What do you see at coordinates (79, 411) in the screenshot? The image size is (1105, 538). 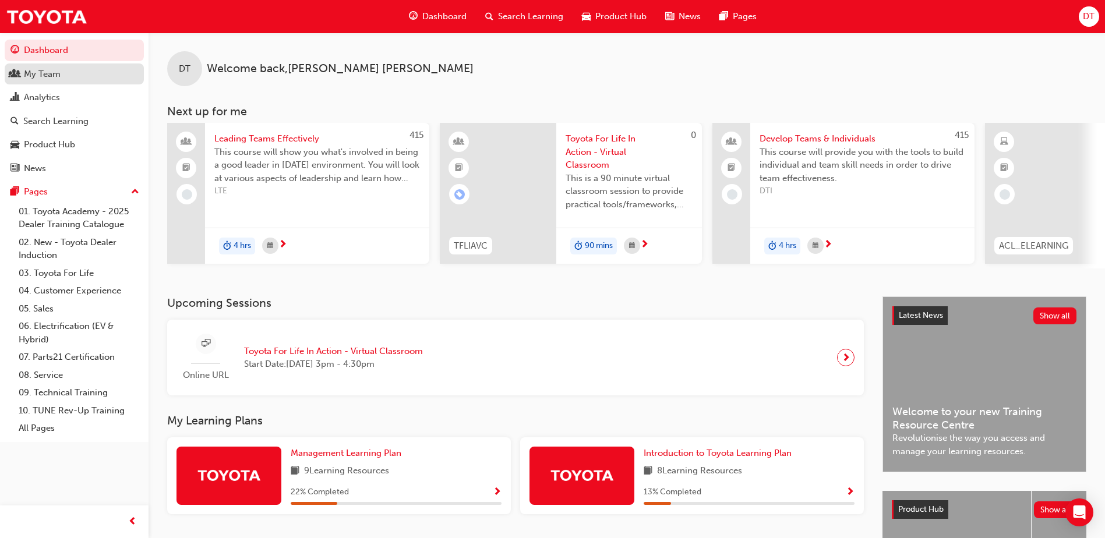 I see `a: 10. TUNE Rev-Up Training` at bounding box center [79, 411].